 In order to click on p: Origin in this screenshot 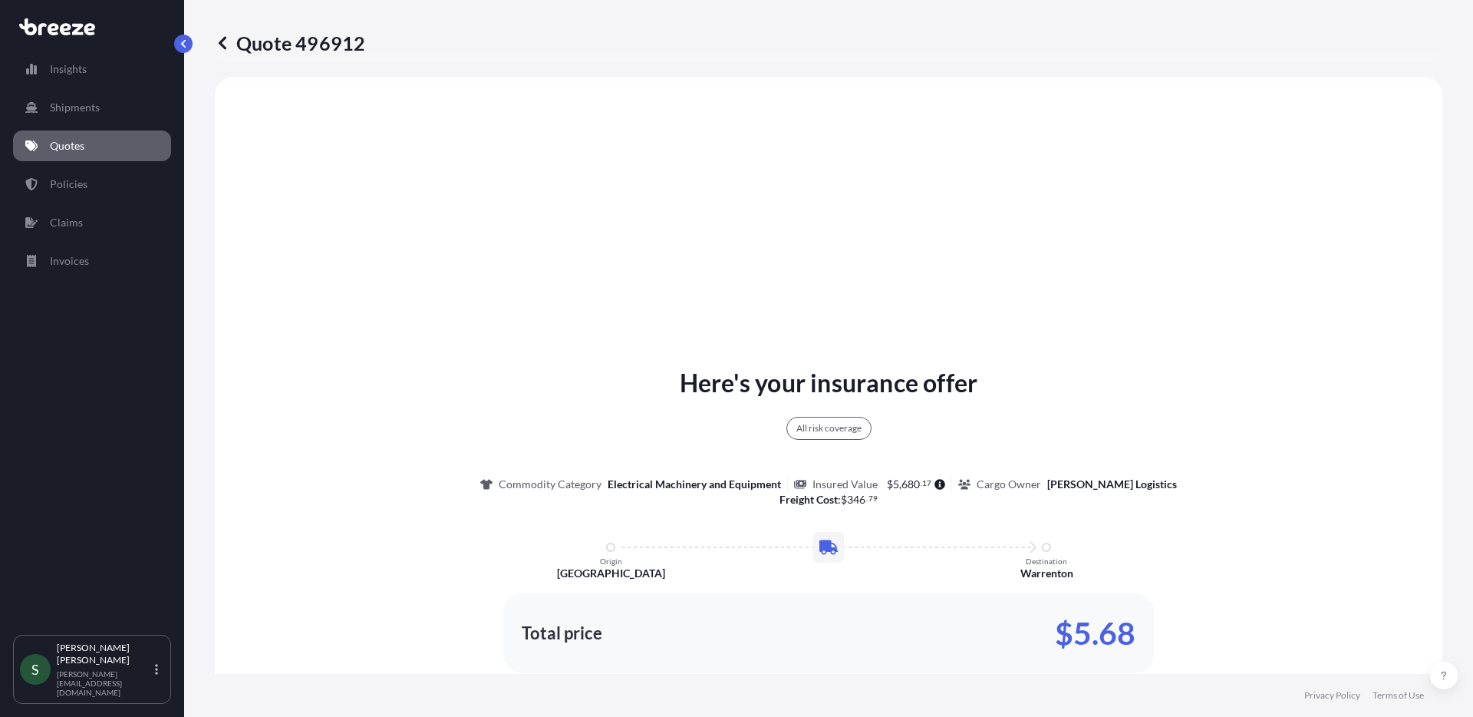, I will do `click(611, 561)`.